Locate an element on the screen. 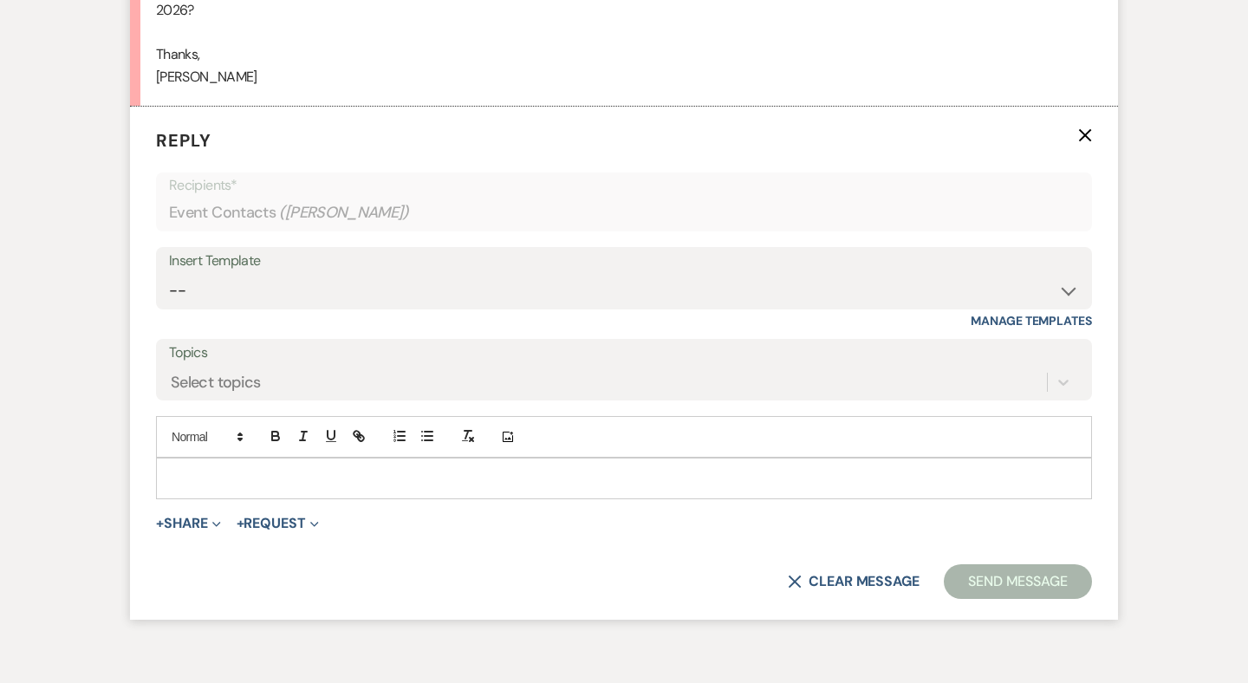  span: Reply is located at coordinates (184, 140).